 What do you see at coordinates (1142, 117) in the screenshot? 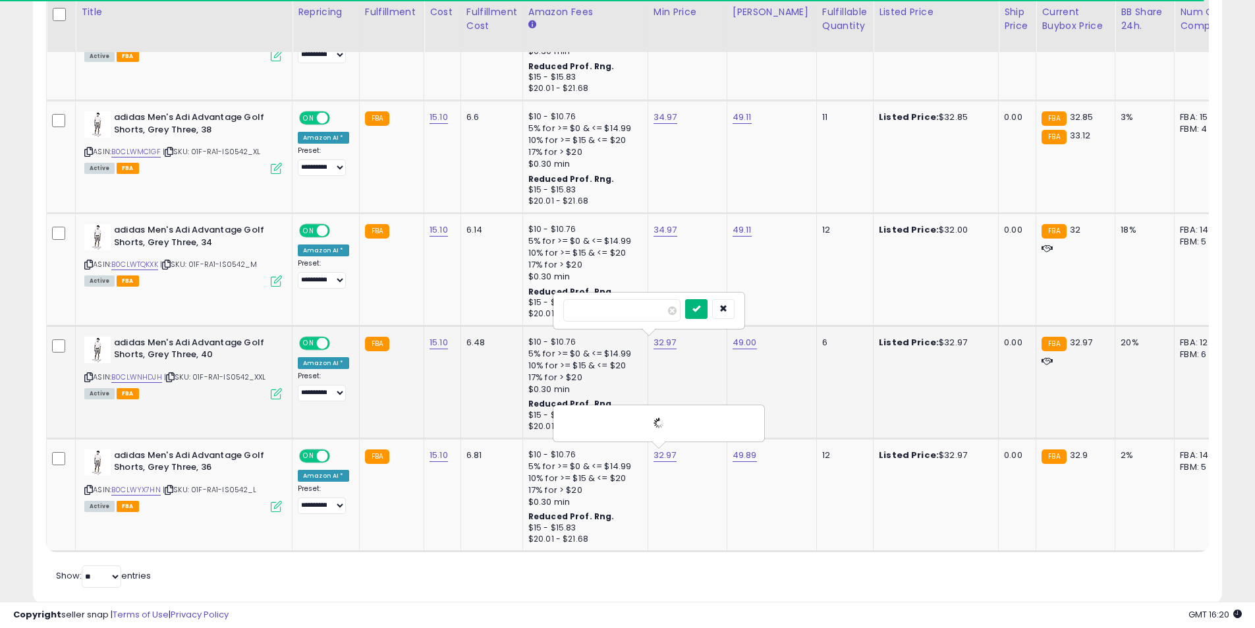
I see `div: 3%` at bounding box center [1142, 117].